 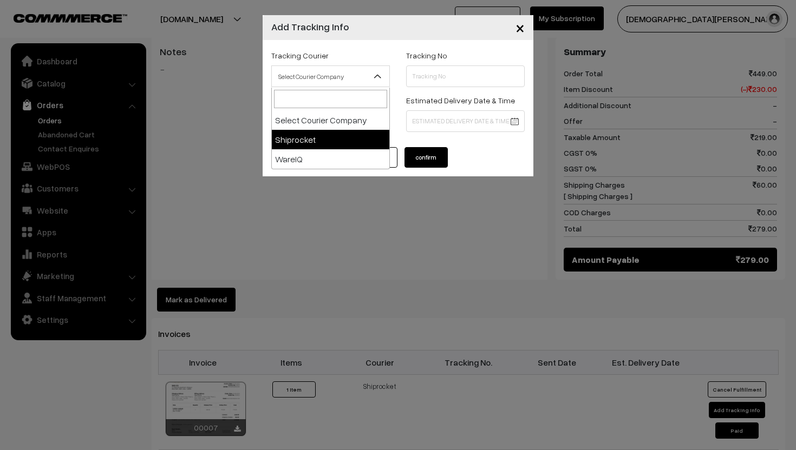 What do you see at coordinates (330, 76) in the screenshot?
I see `span: Select Courier Company` at bounding box center [330, 76].